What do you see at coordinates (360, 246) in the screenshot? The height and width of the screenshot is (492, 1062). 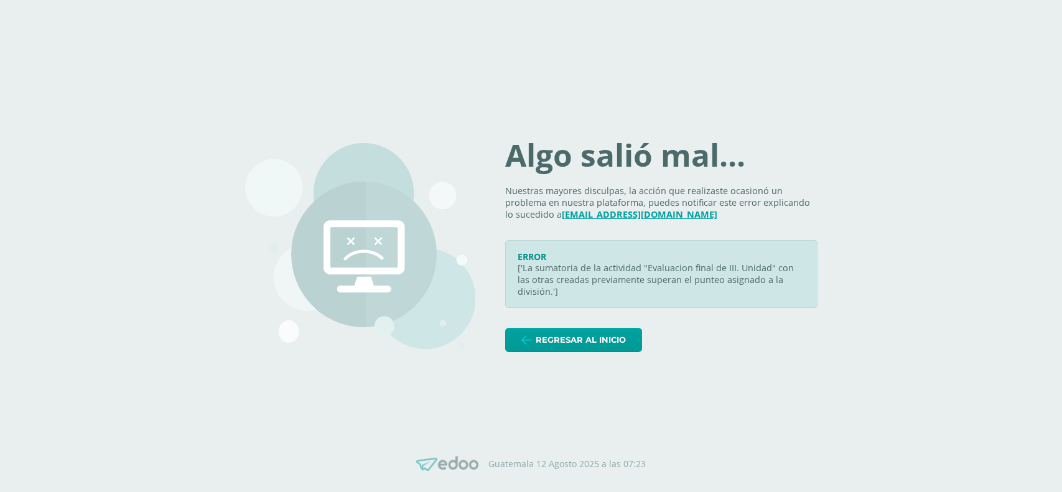 I see `img: 500.png` at bounding box center [360, 246].